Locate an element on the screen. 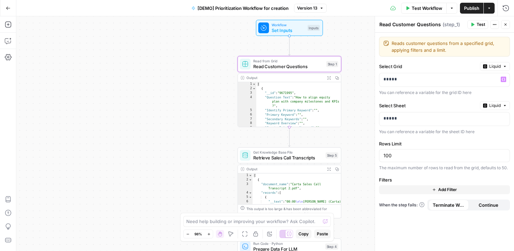 This screenshot has width=514, height=251. button: Continue is located at coordinates (489, 205).